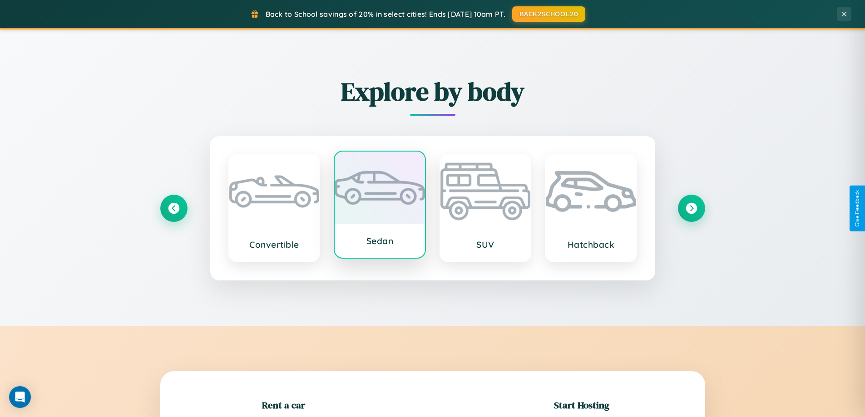 The width and height of the screenshot is (865, 417). I want to click on h3: Sedan, so click(380, 241).